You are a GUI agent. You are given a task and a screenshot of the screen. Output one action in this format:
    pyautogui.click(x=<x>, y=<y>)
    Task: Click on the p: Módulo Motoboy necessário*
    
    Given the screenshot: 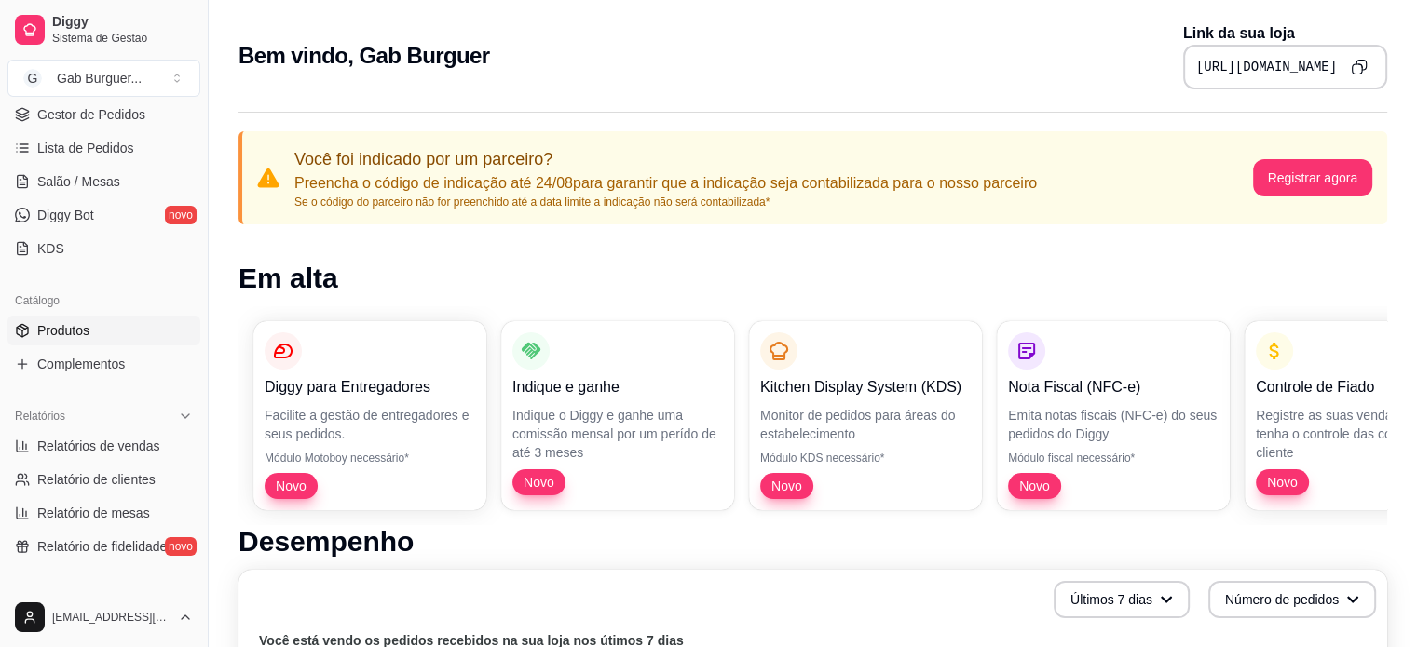 What is the action you would take?
    pyautogui.click(x=370, y=458)
    